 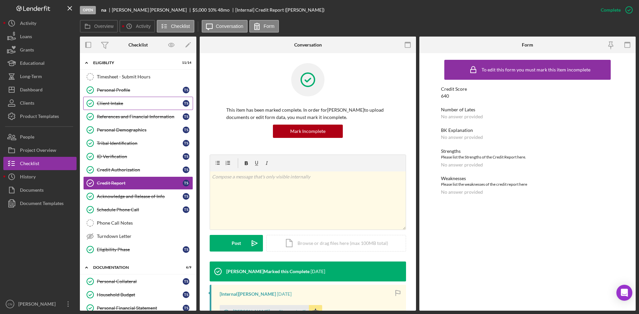 What do you see at coordinates (138, 197) in the screenshot?
I see `a: Acknowledge and Release of InfoTS` at bounding box center [138, 197].